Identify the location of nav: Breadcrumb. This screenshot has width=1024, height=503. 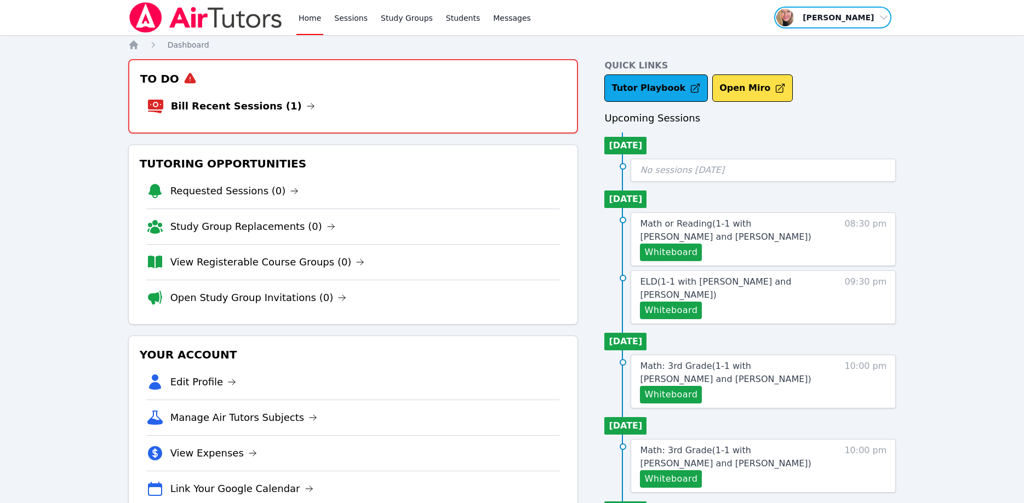
(512, 45).